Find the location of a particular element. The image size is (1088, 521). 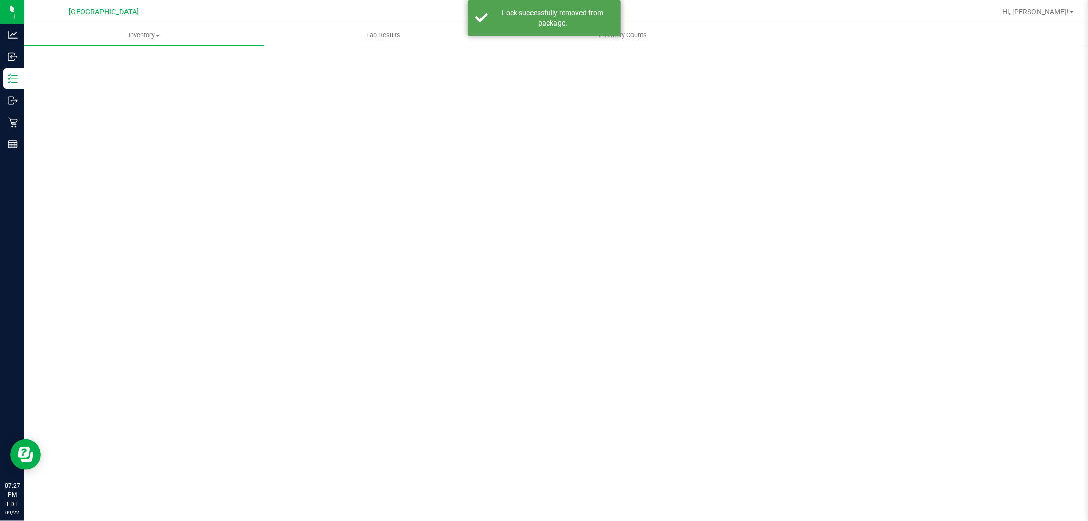

p: 07:27 PM EDT is located at coordinates (12, 495).